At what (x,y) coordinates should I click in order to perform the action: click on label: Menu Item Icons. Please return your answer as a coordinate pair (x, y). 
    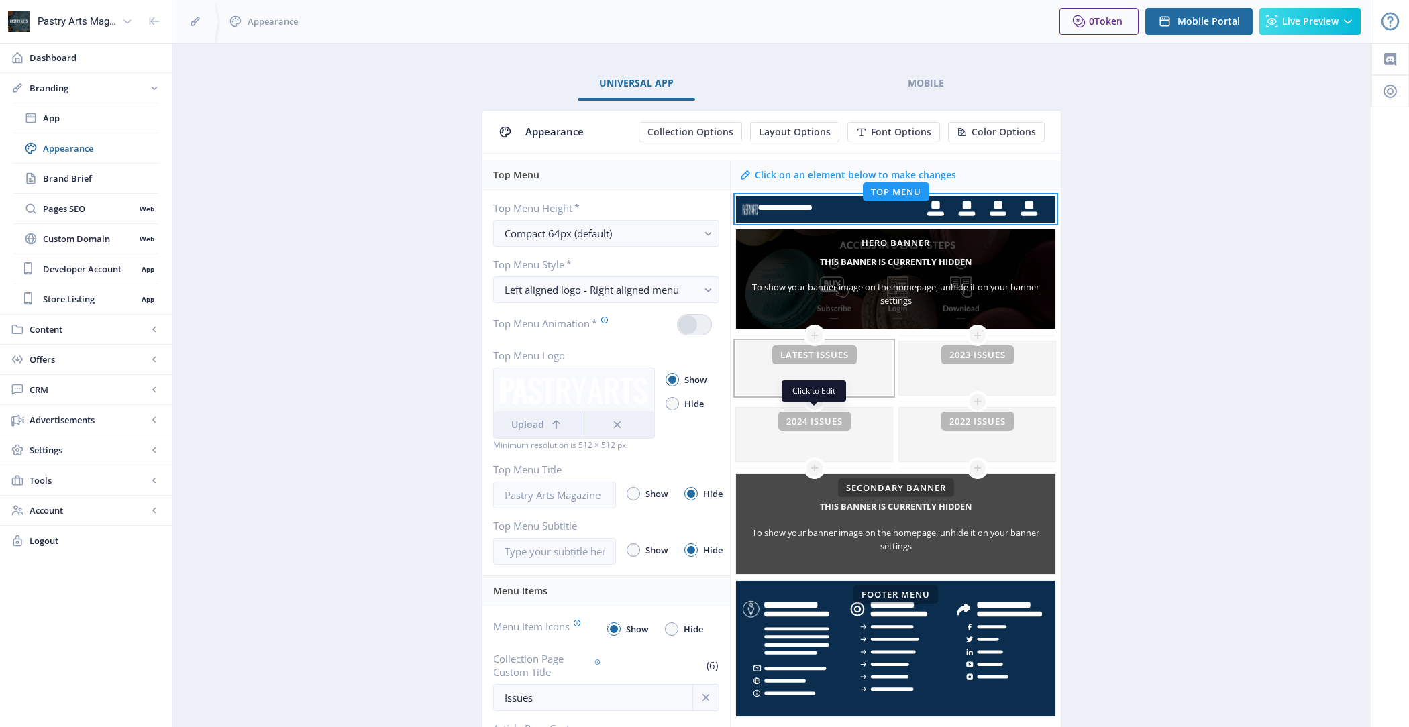
    Looking at the image, I should click on (537, 627).